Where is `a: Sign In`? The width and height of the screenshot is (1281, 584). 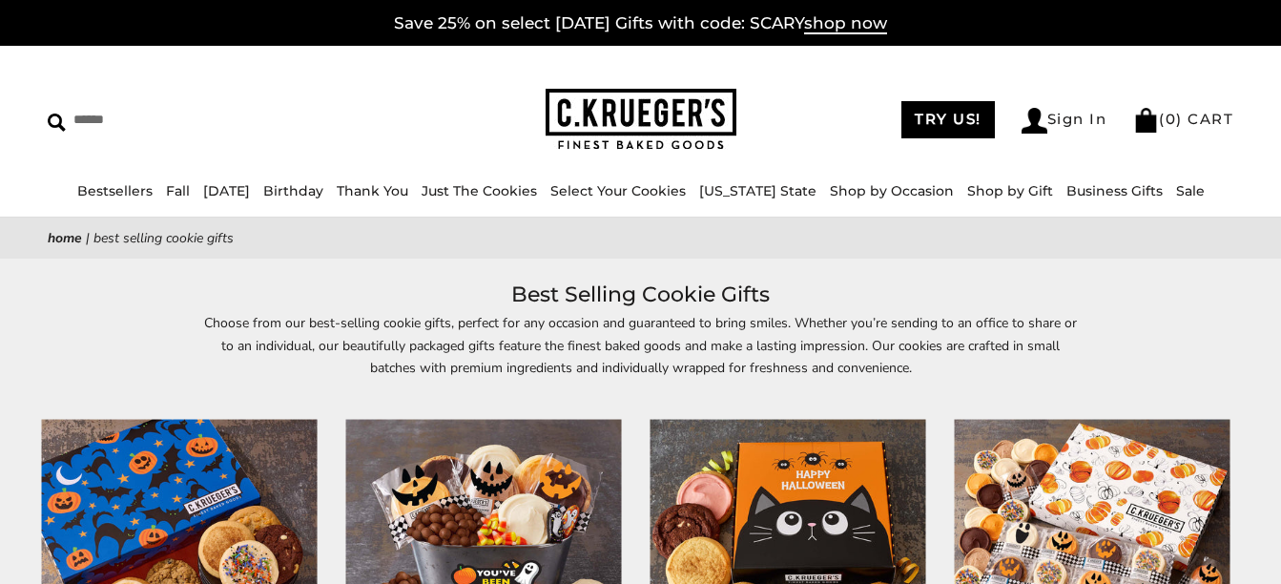 a: Sign In is located at coordinates (1064, 120).